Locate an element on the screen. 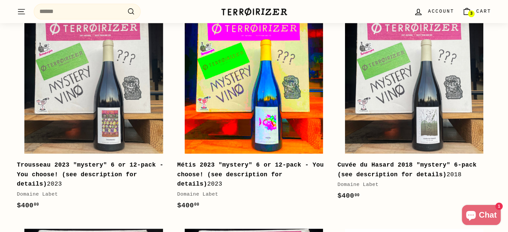 This screenshot has width=508, height=232. a: Cuvée du Hasard 2018 "mystery" 6-pack (see description for details)2018Domaine Labet is located at coordinates (414, 108).